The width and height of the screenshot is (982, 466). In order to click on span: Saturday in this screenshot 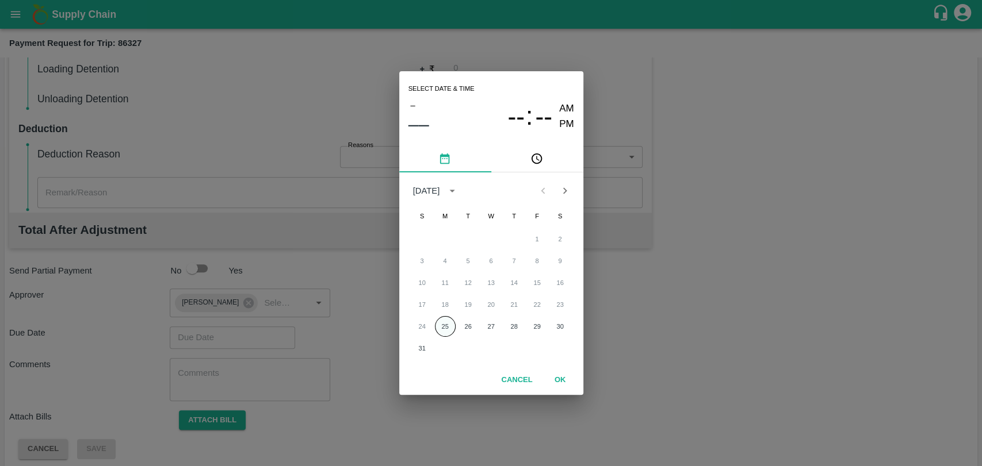, I will do `click(560, 216)`.